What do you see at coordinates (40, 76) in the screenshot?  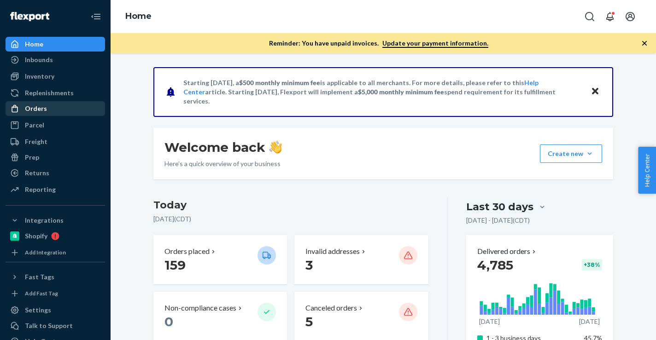 I see `div: Inventory` at bounding box center [40, 76].